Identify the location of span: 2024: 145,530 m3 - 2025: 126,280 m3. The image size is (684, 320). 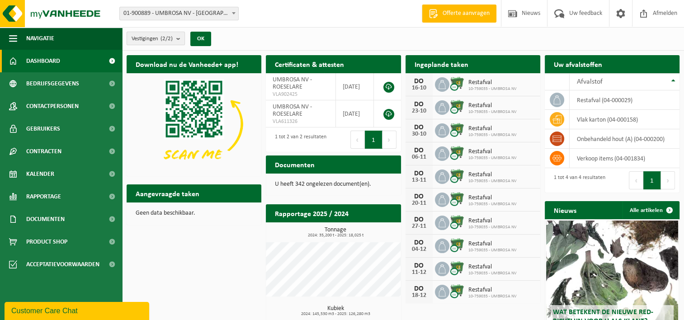
(336, 314).